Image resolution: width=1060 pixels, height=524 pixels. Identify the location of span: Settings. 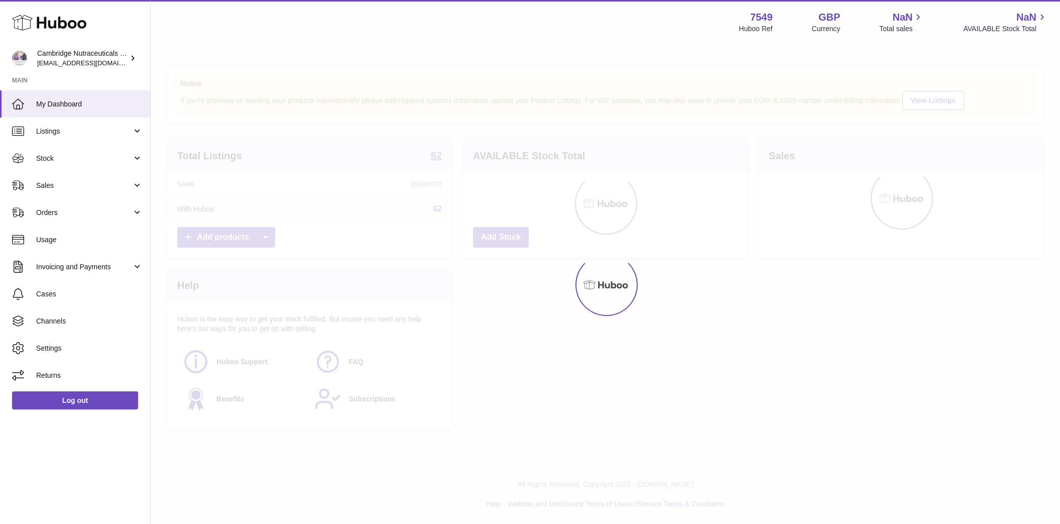
(89, 348).